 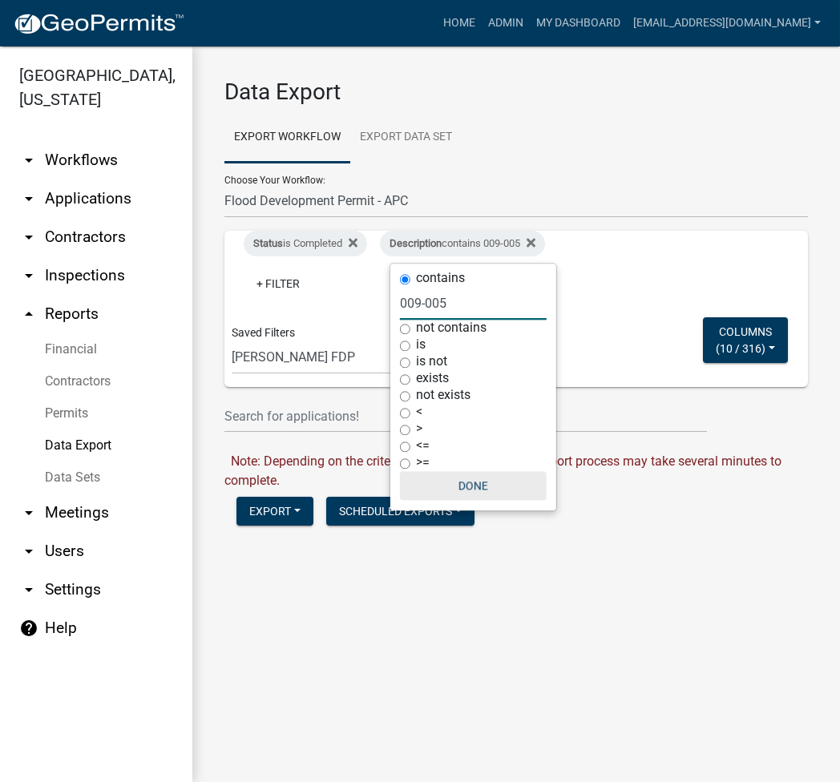 I want to click on div: is Completed, so click(x=305, y=244).